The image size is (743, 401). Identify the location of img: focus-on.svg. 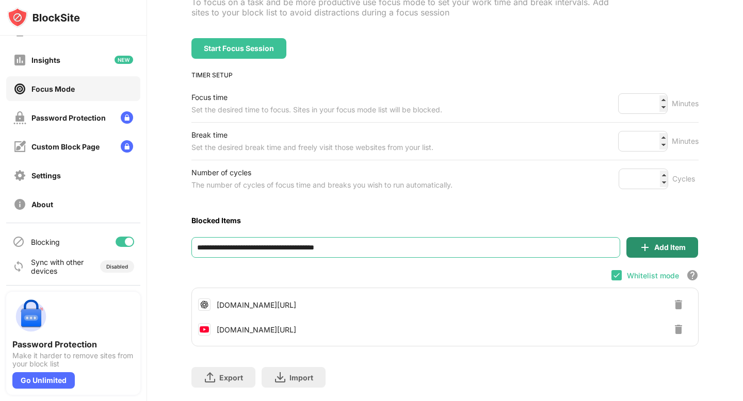
(20, 89).